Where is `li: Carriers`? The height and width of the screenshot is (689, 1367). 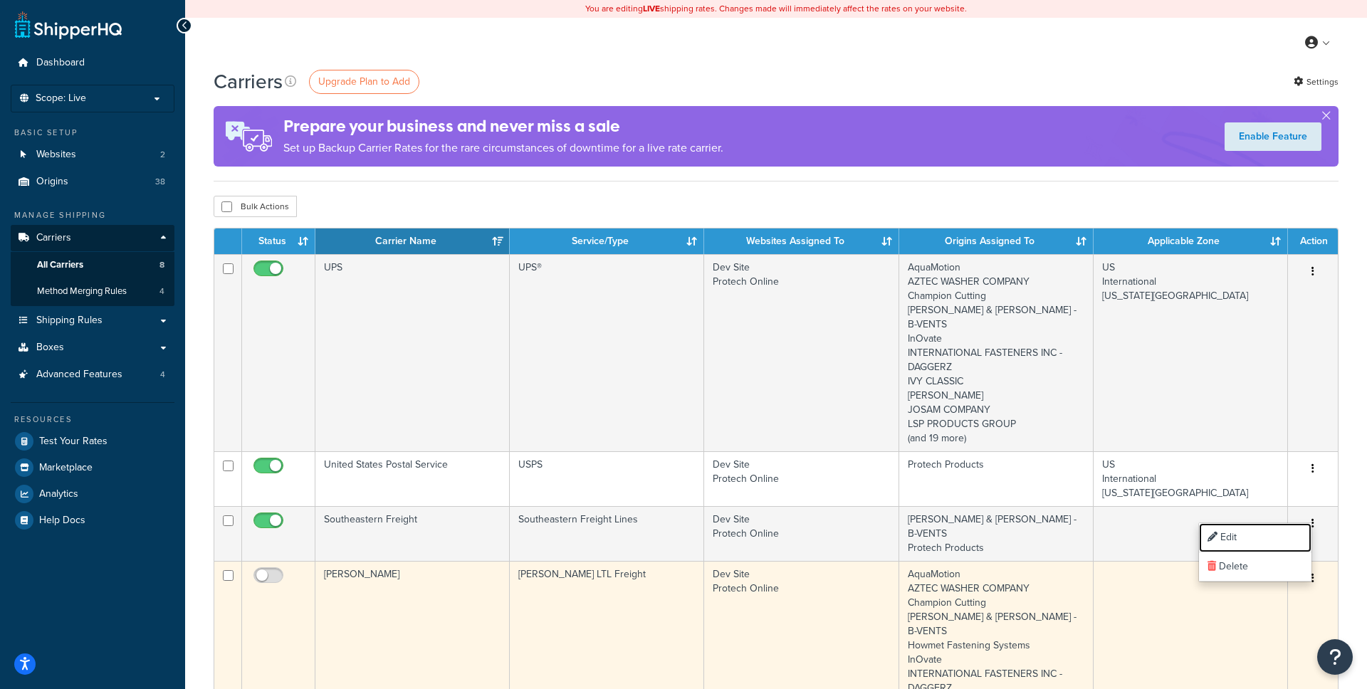 li: Carriers is located at coordinates (93, 265).